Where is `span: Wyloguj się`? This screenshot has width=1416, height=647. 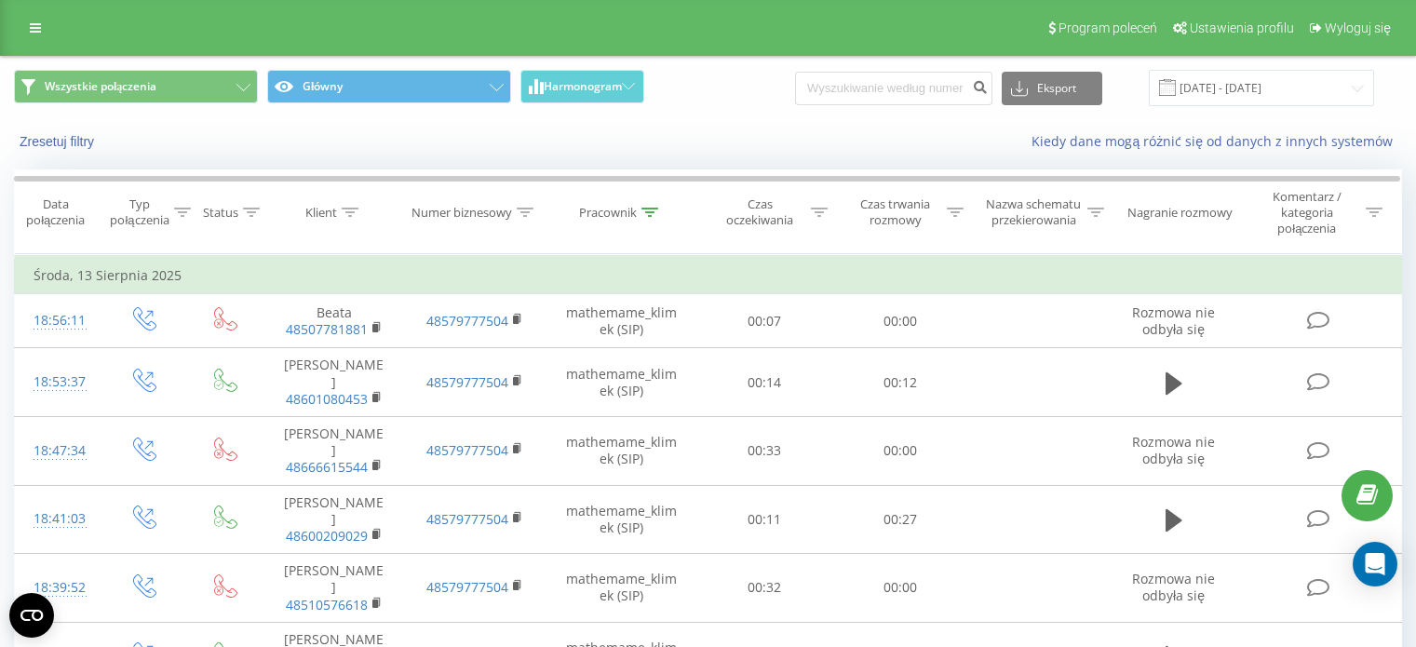 span: Wyloguj się is located at coordinates (1357, 28).